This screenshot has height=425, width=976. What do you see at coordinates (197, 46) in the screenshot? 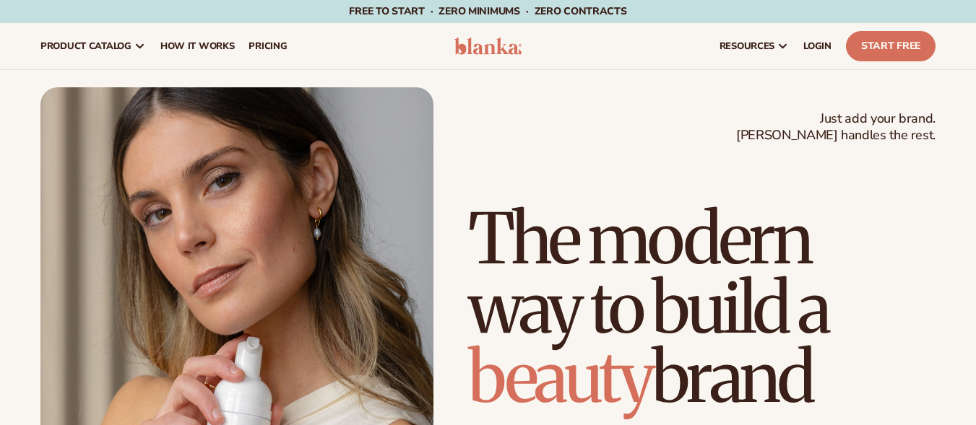
I see `span: How It Works` at bounding box center [197, 46].